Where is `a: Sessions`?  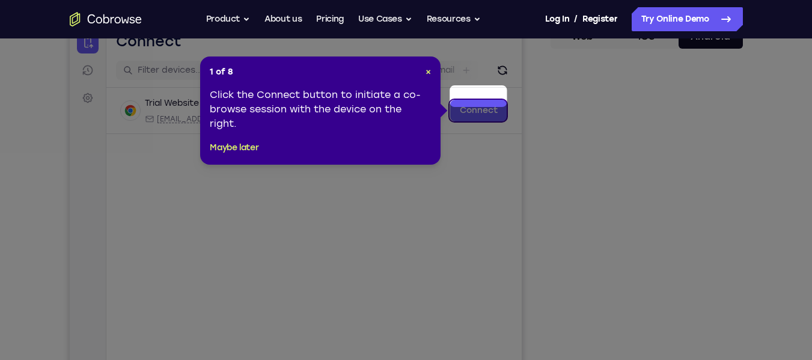 a: Sessions is located at coordinates (18, 46).